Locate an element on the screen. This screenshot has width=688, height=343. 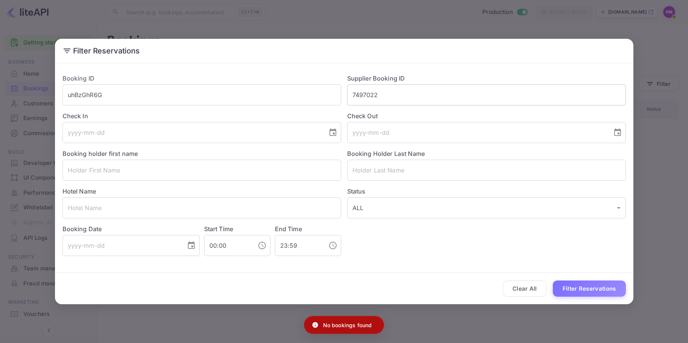
button: Filter Reservations is located at coordinates (589, 289).